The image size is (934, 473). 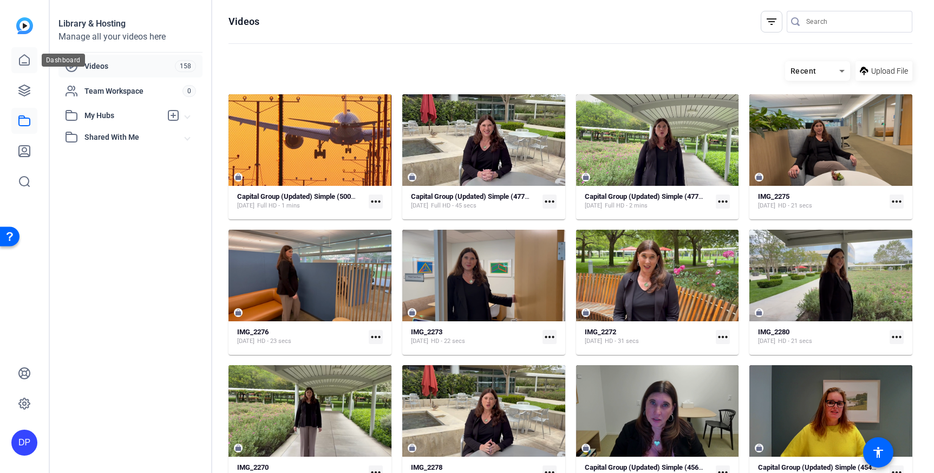 I want to click on strong: Capital Group (Updated) Simple (47704), so click(x=646, y=196).